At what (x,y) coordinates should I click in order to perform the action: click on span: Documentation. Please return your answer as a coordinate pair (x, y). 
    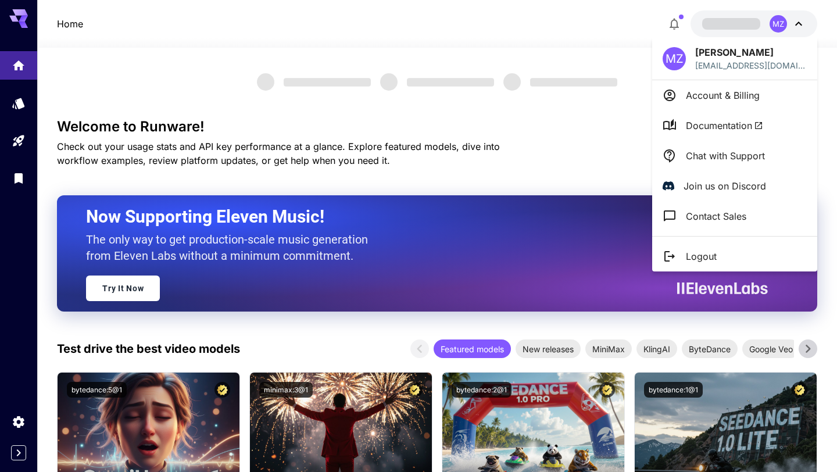
    Looking at the image, I should click on (724, 126).